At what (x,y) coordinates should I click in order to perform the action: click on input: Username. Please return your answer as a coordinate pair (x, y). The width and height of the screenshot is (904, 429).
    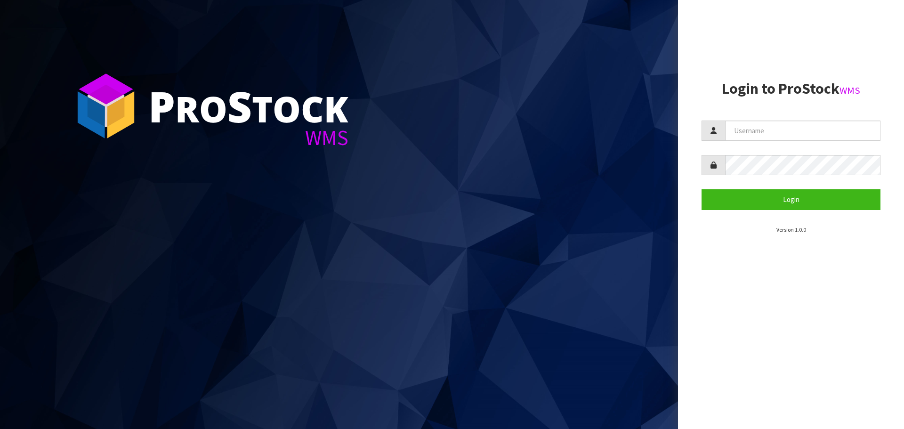
    Looking at the image, I should click on (803, 130).